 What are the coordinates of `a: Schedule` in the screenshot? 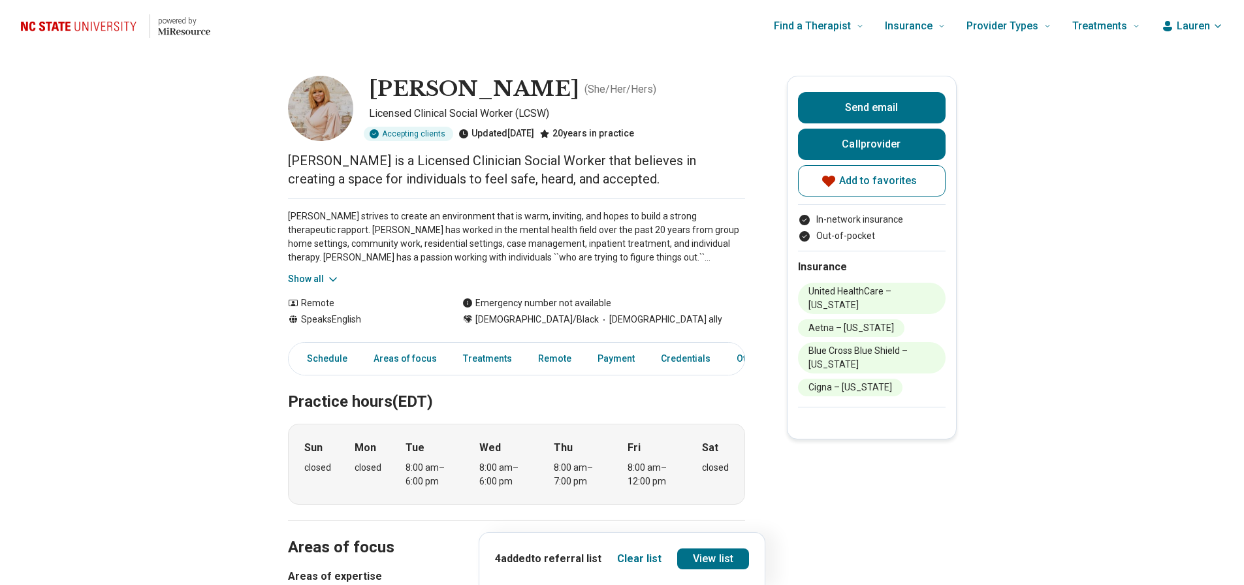 It's located at (323, 358).